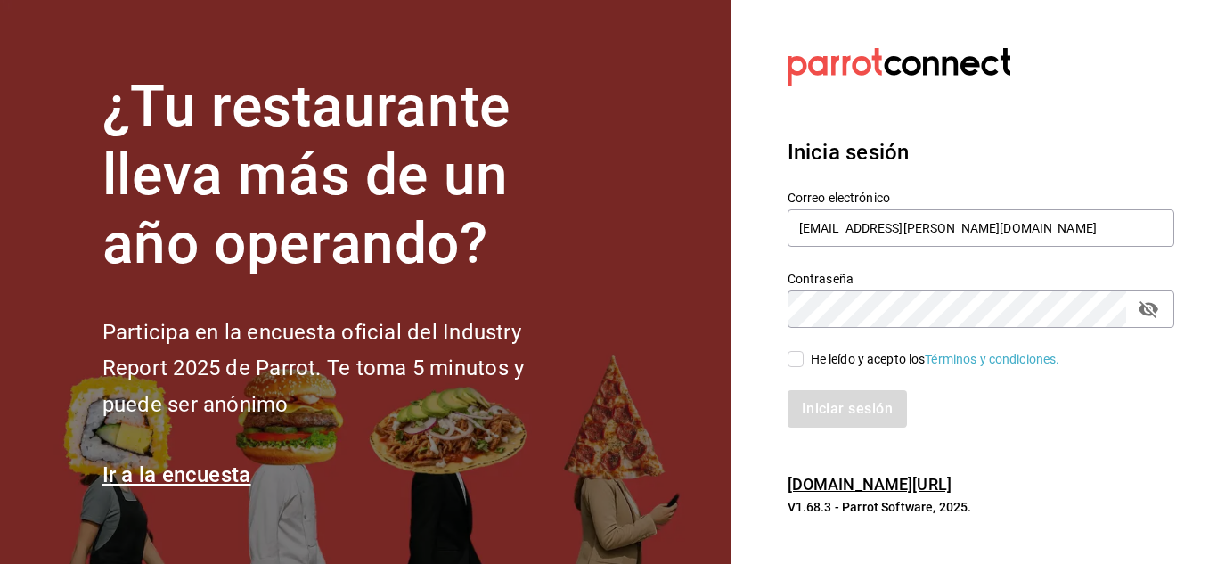 This screenshot has width=1217, height=564. What do you see at coordinates (935, 359) in the screenshot?
I see `div: He leído y acepto los` at bounding box center [935, 359].